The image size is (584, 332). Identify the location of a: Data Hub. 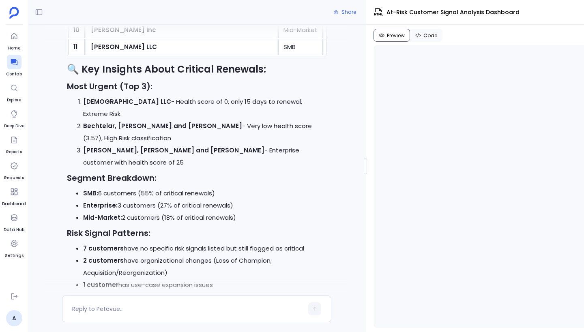
(14, 222).